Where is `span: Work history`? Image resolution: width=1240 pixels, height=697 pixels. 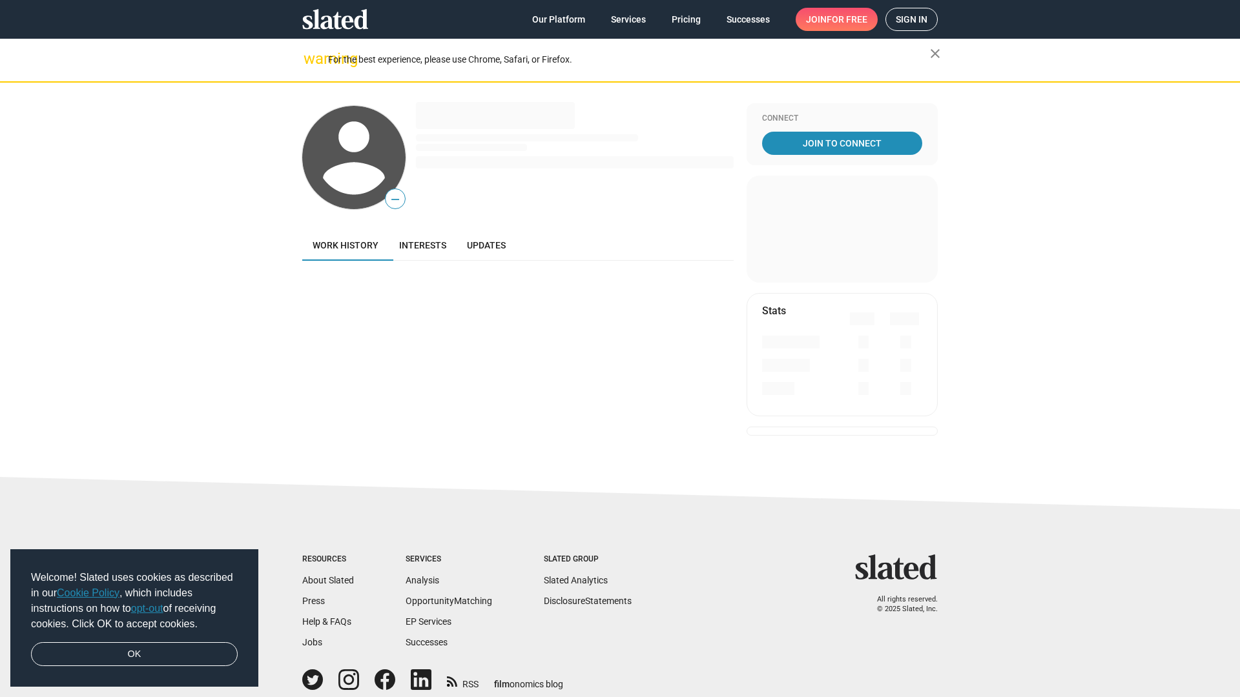
span: Work history is located at coordinates (345, 245).